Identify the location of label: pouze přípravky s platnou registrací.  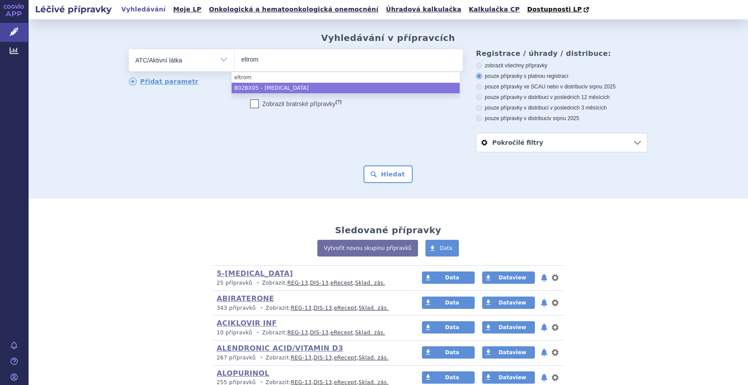
(562, 76).